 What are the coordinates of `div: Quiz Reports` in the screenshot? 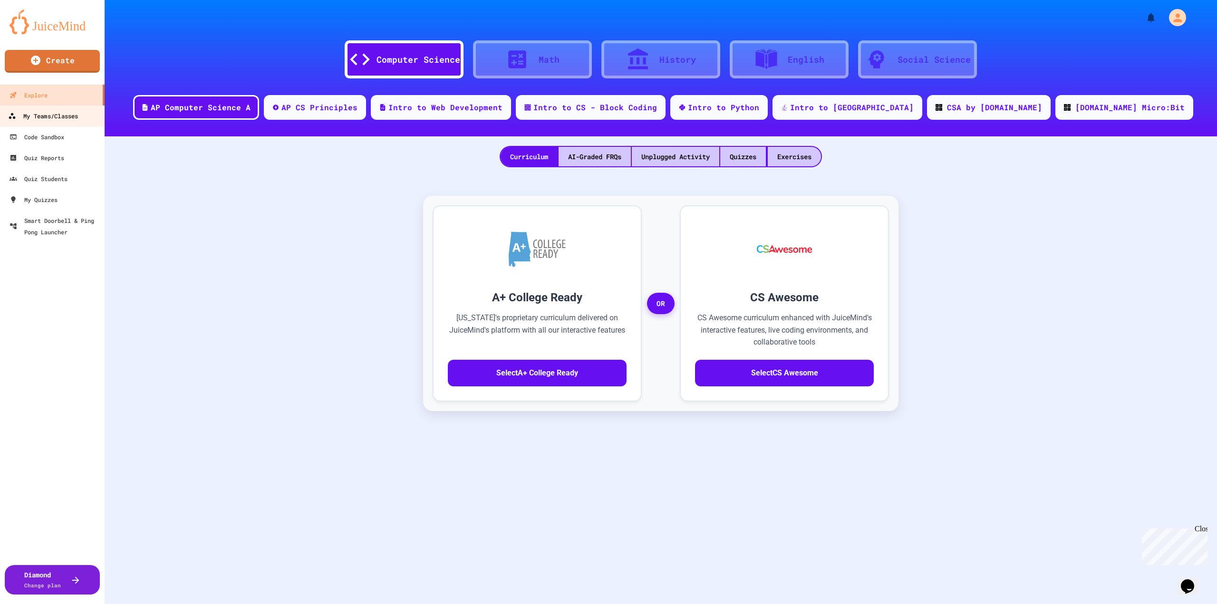 It's located at (37, 158).